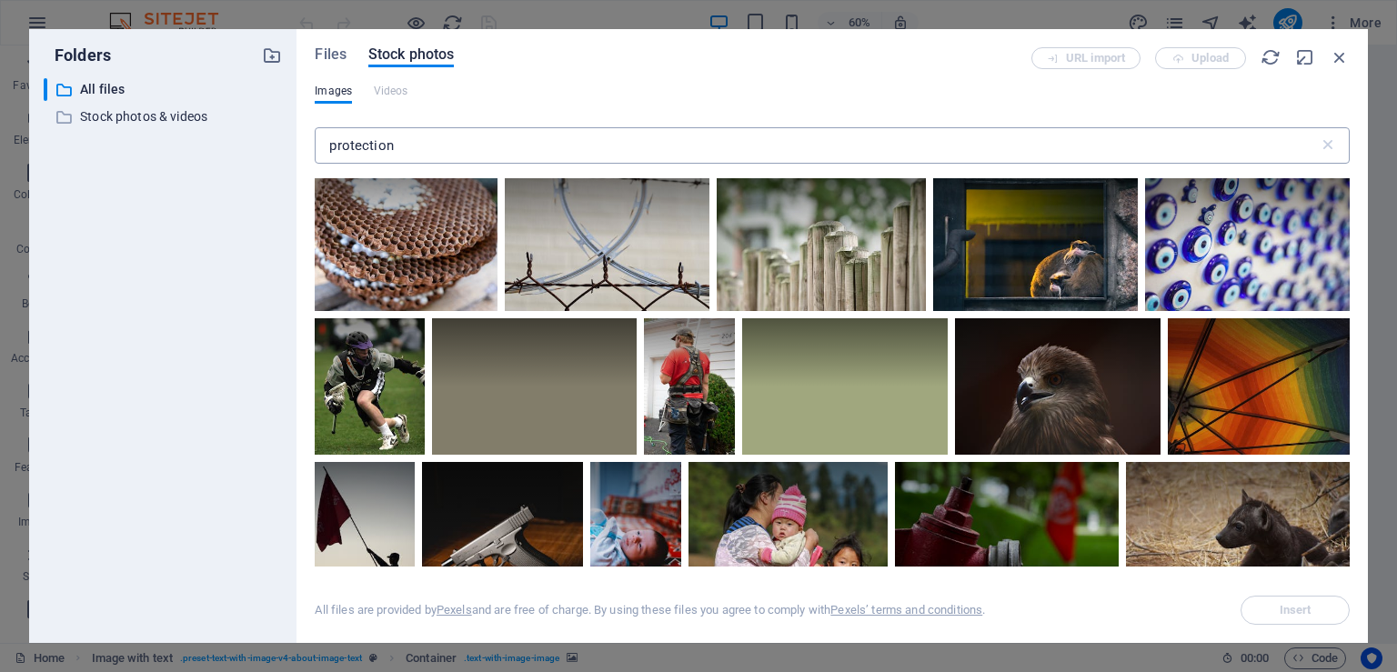 This screenshot has height=672, width=1397. What do you see at coordinates (330, 55) in the screenshot?
I see `span: Files` at bounding box center [330, 55].